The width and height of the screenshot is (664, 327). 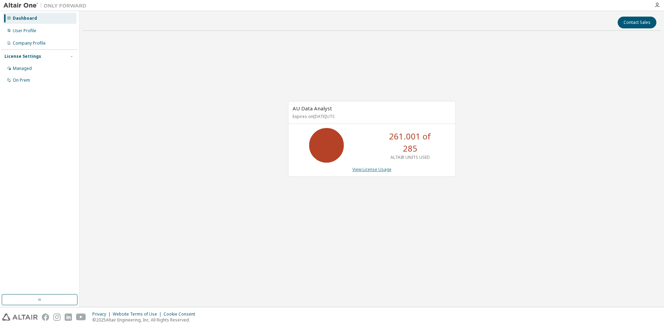 What do you see at coordinates (138, 314) in the screenshot?
I see `div: Website Terms of Use` at bounding box center [138, 314].